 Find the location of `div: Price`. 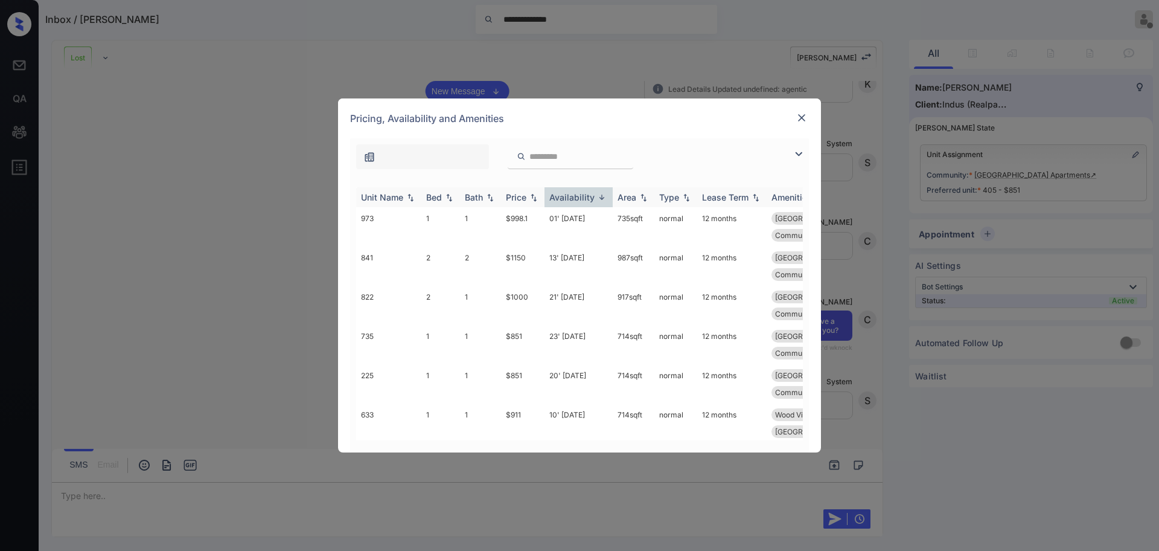

div: Price is located at coordinates (516, 197).